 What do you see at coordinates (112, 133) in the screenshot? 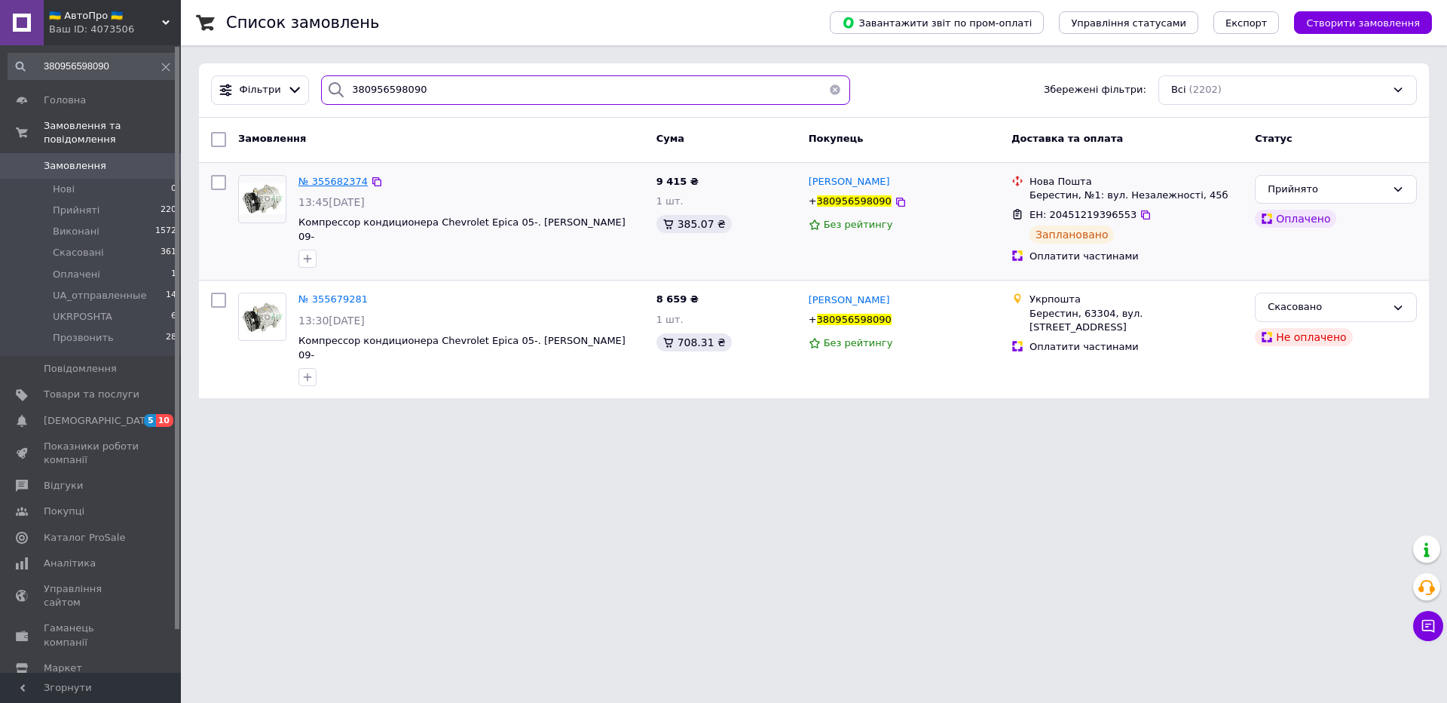
I see `span: Замовлення та повідомлення` at bounding box center [112, 133].